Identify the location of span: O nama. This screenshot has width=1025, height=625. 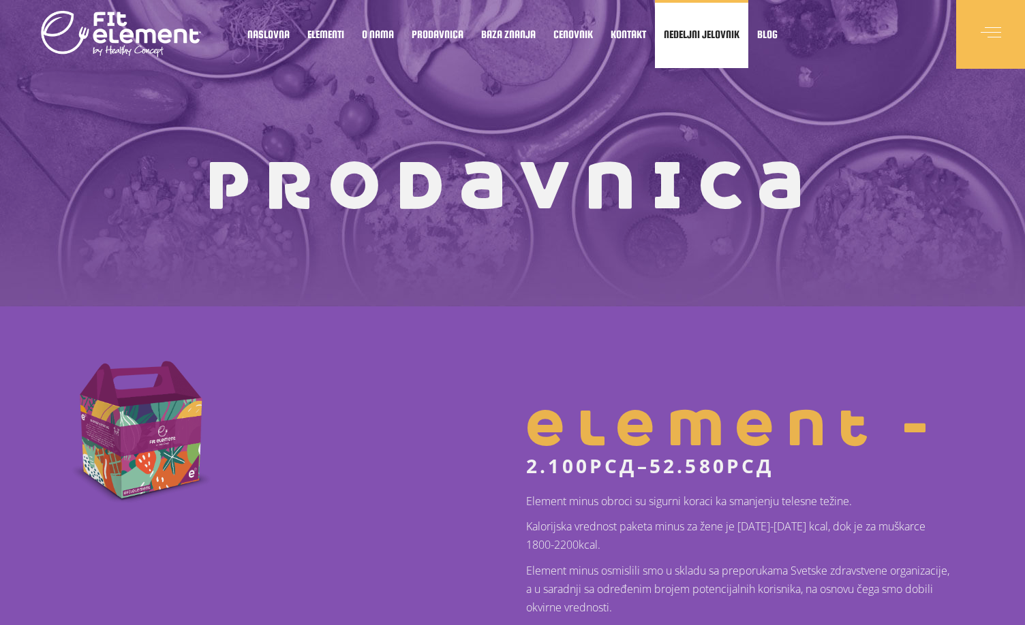
(377, 34).